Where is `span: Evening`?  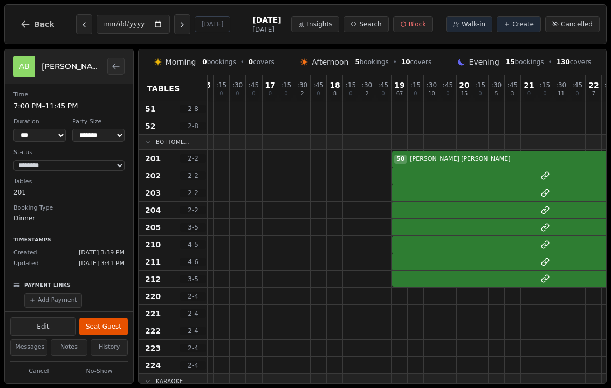
span: Evening is located at coordinates (484, 62).